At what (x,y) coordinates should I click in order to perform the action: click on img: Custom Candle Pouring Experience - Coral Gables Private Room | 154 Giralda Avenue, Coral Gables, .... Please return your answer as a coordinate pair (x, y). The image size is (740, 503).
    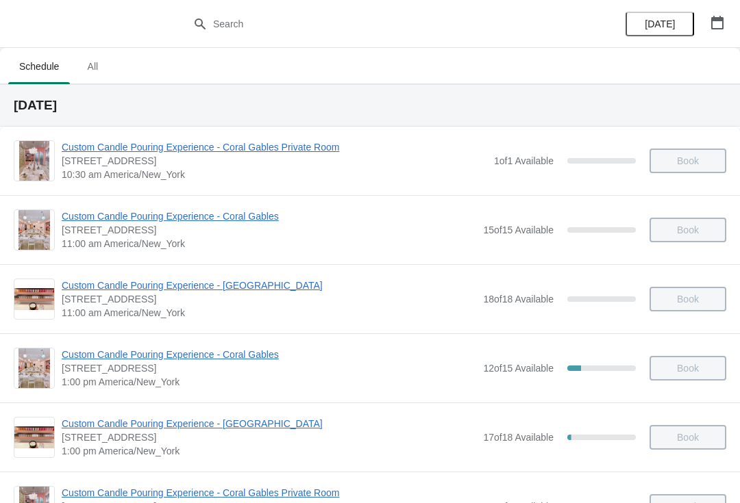
    Looking at the image, I should click on (34, 161).